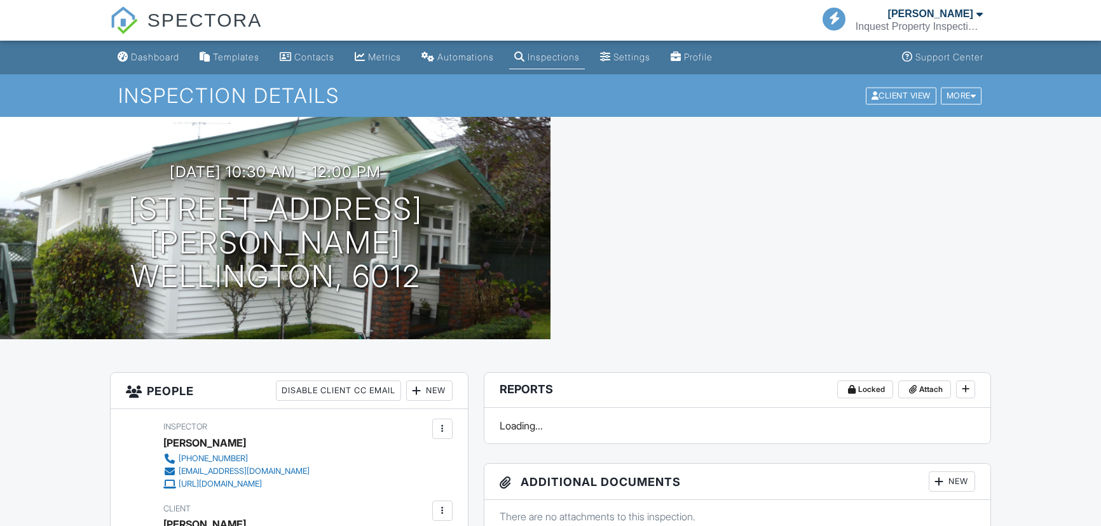 Image resolution: width=1101 pixels, height=526 pixels. I want to click on a: Settings, so click(625, 57).